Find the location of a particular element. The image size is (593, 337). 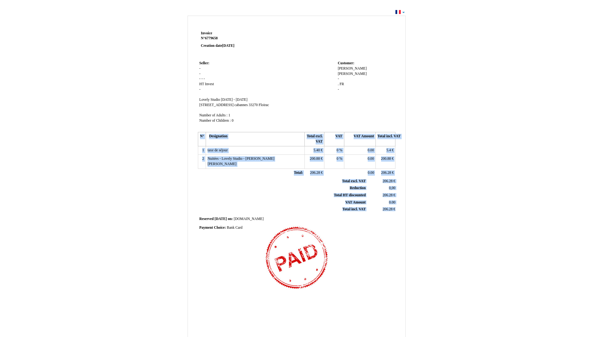

span: Payment Choice: is located at coordinates (213, 227).